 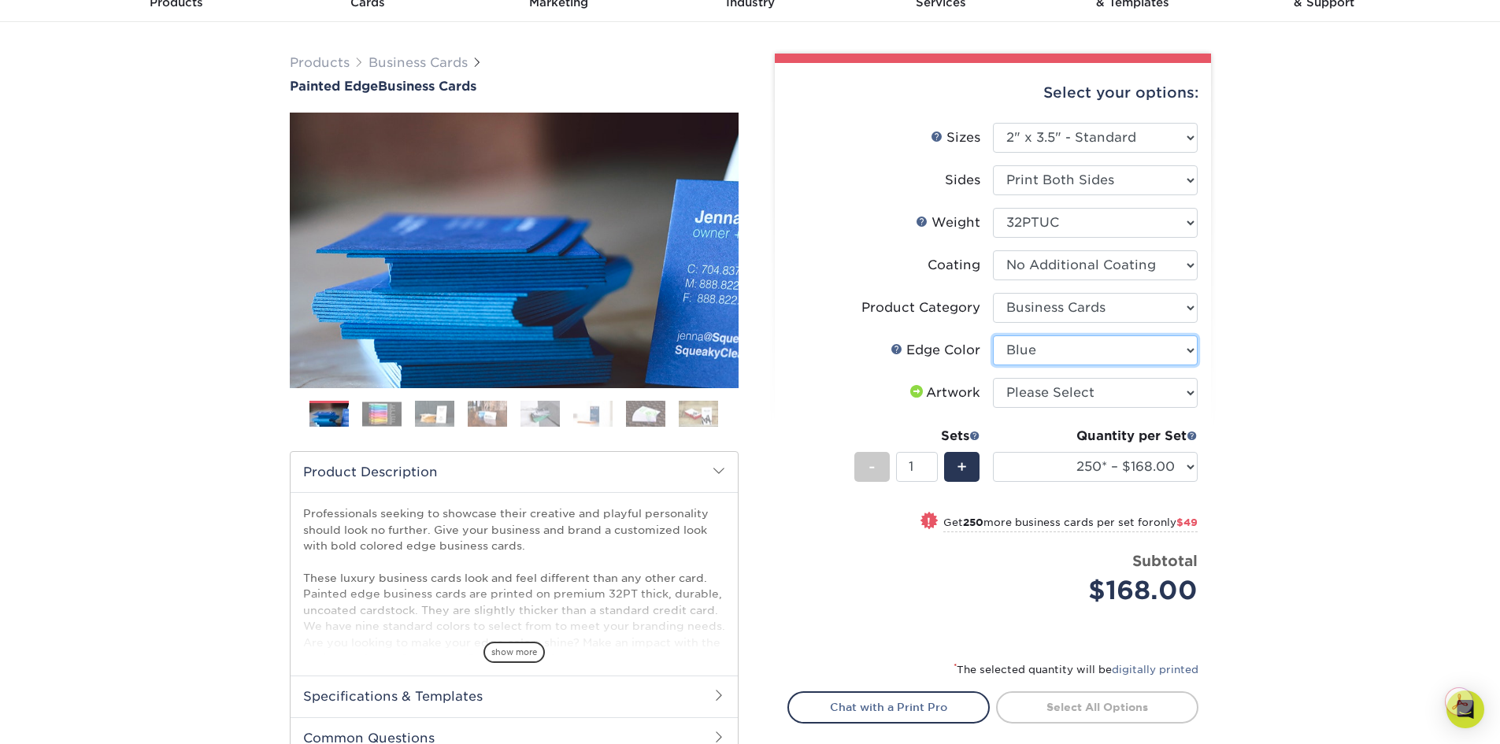 I want to click on small: Get more business cards per set for, so click(x=1070, y=524).